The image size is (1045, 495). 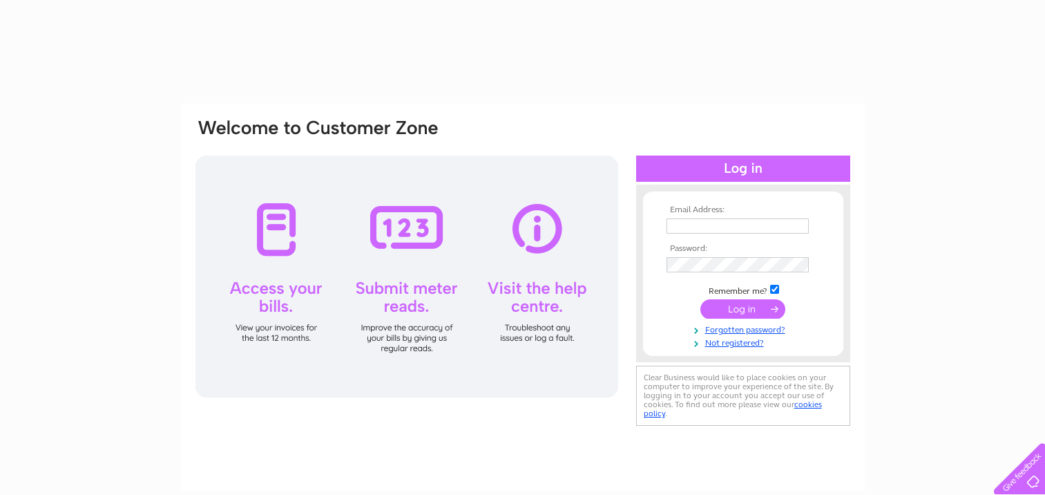 I want to click on div: Clear Business would like to place cookies on your computer to improve your experience of the sit..., so click(x=743, y=395).